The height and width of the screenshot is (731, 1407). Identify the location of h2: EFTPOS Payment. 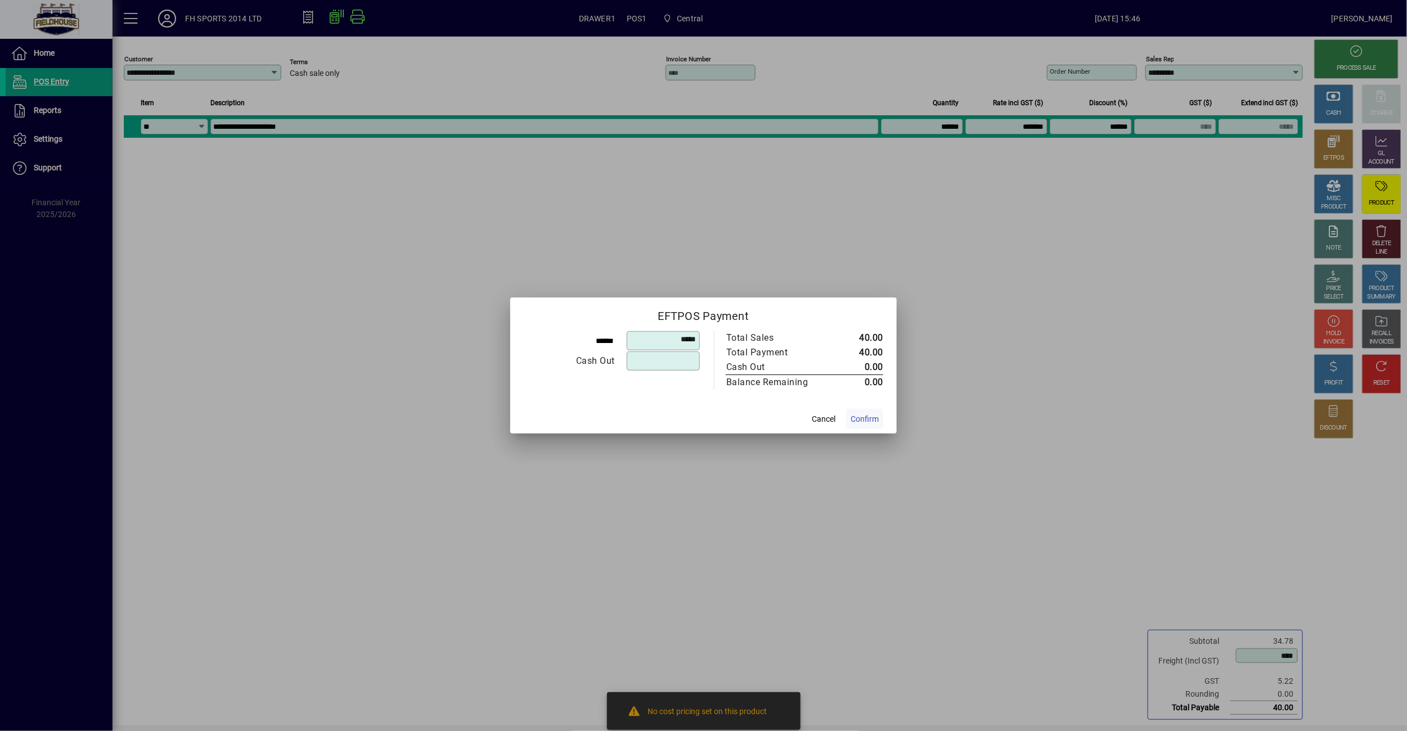
(703, 314).